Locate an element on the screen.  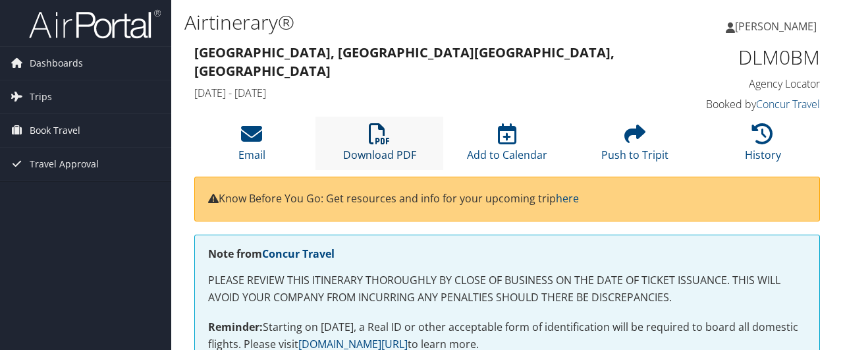
span: Book Travel is located at coordinates (55, 130).